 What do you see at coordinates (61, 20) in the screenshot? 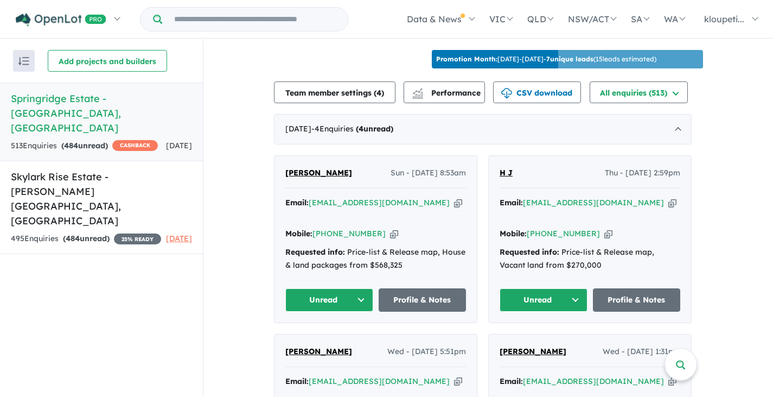
I see `img: Openlot PRO Logo White` at bounding box center [61, 20].